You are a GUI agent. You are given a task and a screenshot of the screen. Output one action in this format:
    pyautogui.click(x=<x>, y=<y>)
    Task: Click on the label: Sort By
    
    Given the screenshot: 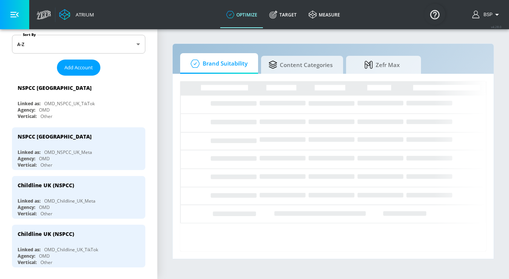 What is the action you would take?
    pyautogui.click(x=29, y=34)
    